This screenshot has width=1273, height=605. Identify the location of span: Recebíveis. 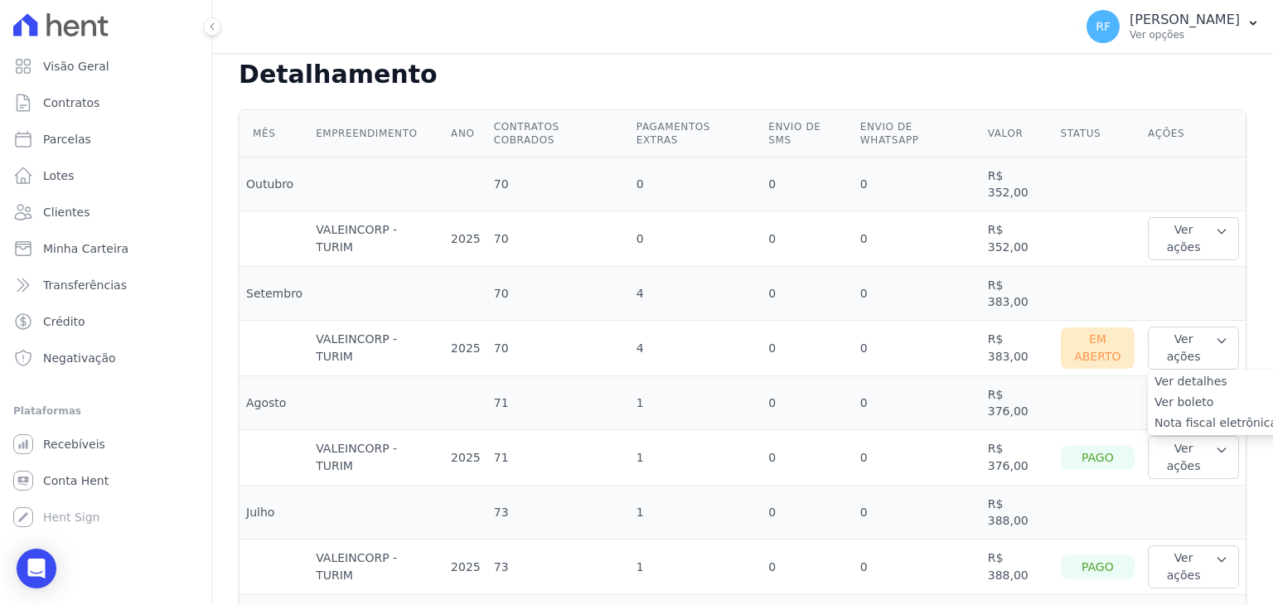
(74, 444).